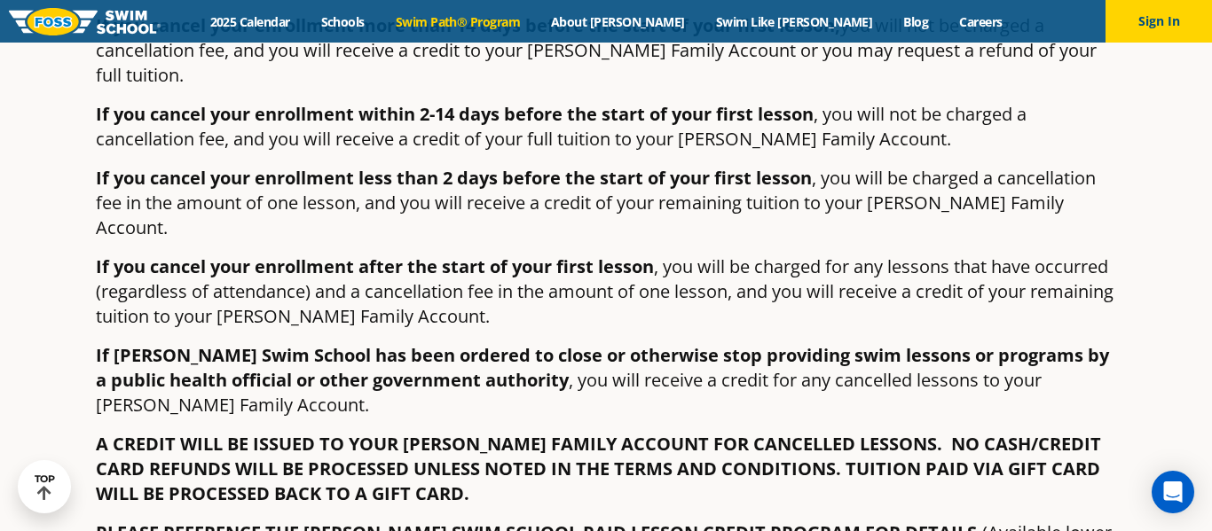 This screenshot has width=1212, height=531. Describe the element at coordinates (457, 21) in the screenshot. I see `a: Swim Path® Program` at that location.